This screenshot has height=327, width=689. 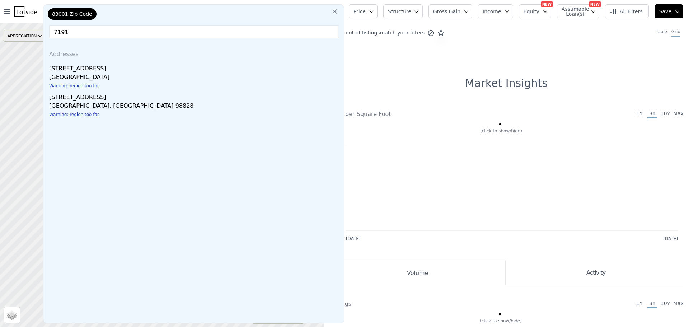 I want to click on span: Income, so click(x=492, y=11).